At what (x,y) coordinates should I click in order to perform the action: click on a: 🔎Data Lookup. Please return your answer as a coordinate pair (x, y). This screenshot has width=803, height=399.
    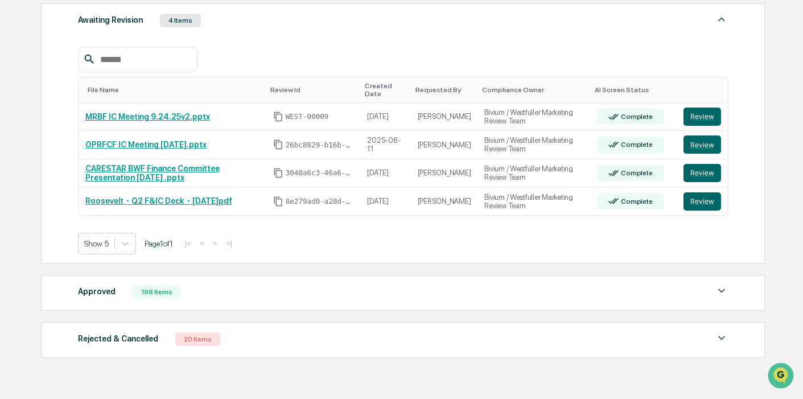
    Looking at the image, I should click on (42, 259).